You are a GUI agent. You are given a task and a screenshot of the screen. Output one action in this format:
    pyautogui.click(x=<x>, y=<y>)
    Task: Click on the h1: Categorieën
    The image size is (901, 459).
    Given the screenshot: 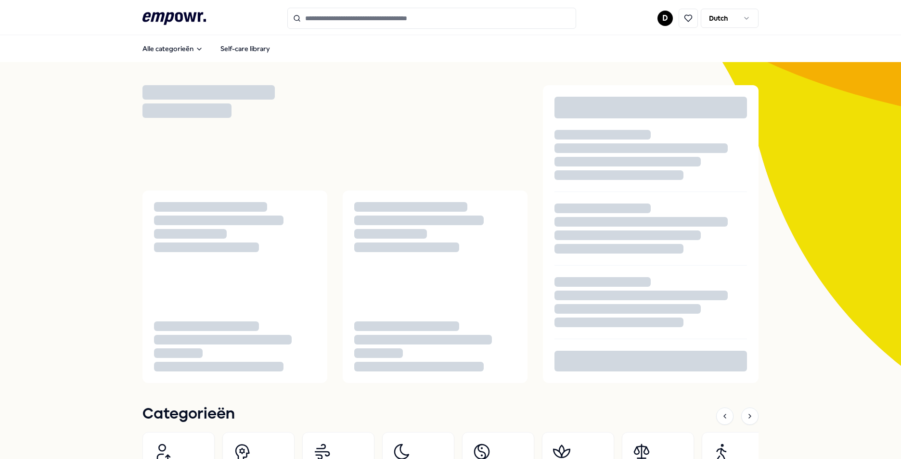 What is the action you would take?
    pyautogui.click(x=189, y=414)
    